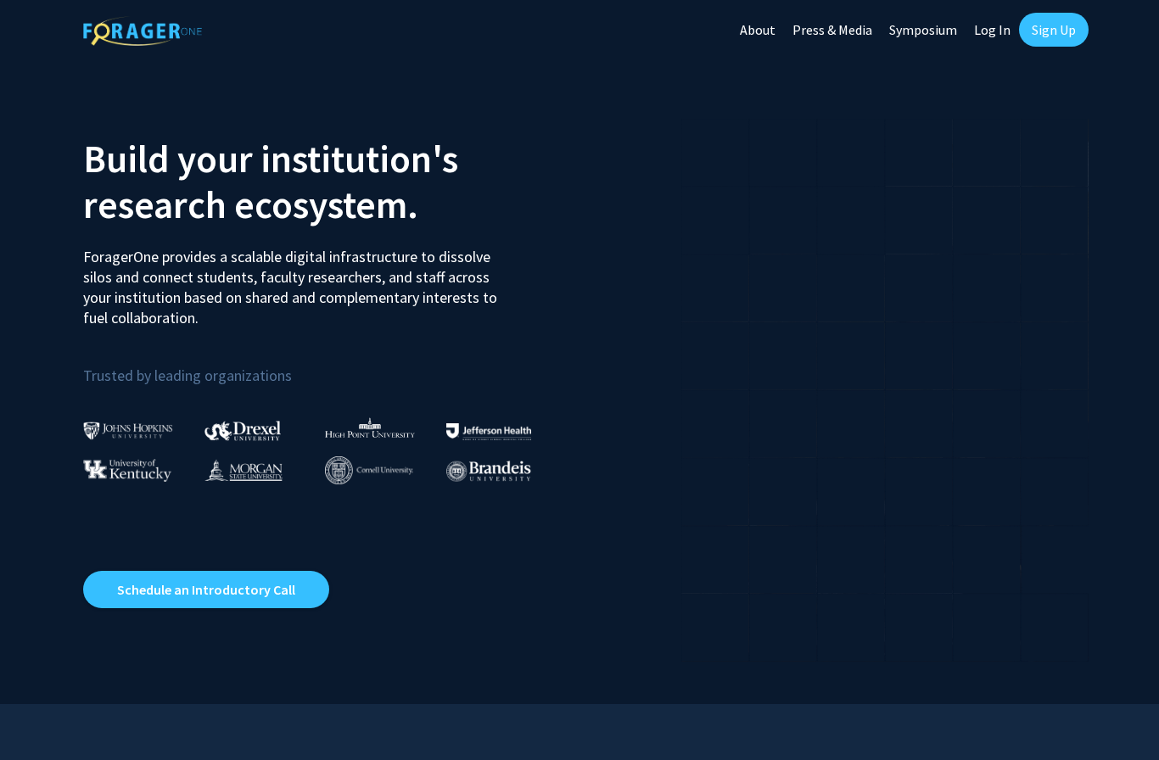  Describe the element at coordinates (489, 431) in the screenshot. I see `img: Thomas Jefferson University` at that location.